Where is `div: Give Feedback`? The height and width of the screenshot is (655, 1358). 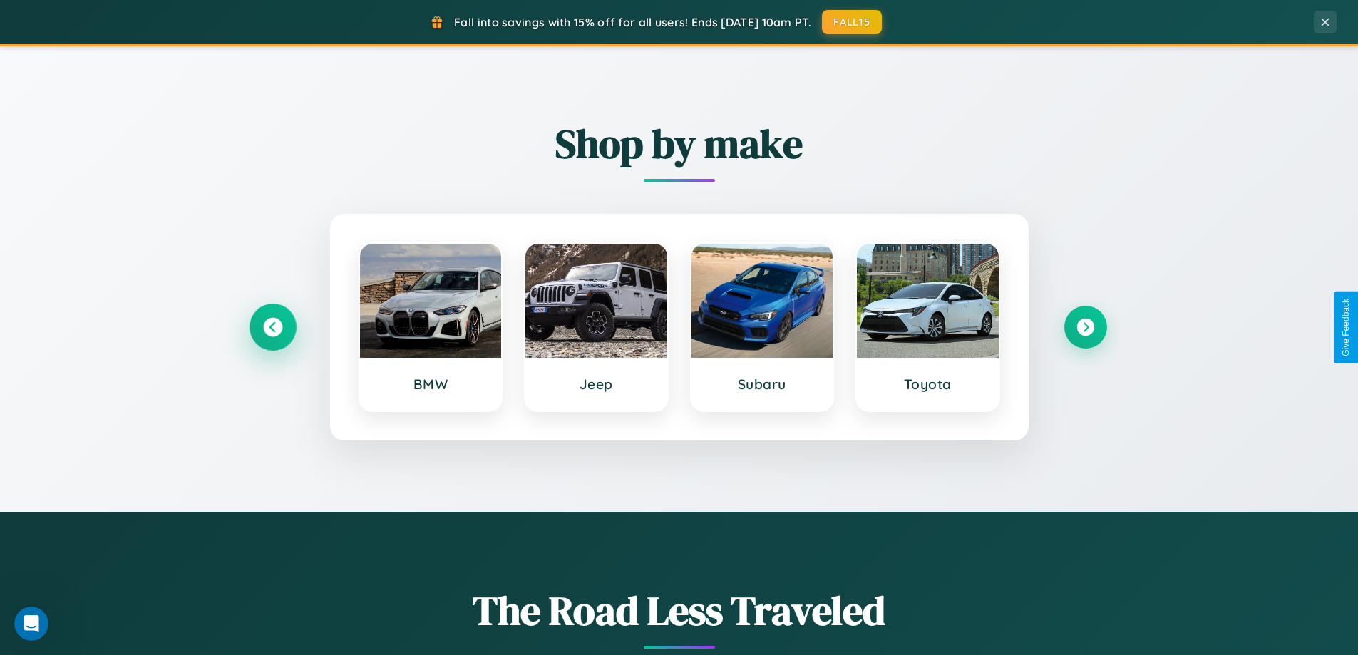 div: Give Feedback is located at coordinates (1346, 327).